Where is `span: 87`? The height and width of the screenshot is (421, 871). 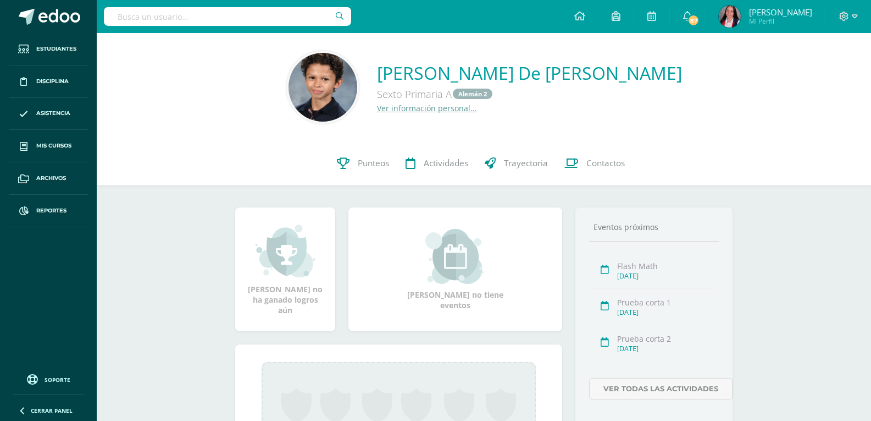
span: 87 is located at coordinates (694, 20).